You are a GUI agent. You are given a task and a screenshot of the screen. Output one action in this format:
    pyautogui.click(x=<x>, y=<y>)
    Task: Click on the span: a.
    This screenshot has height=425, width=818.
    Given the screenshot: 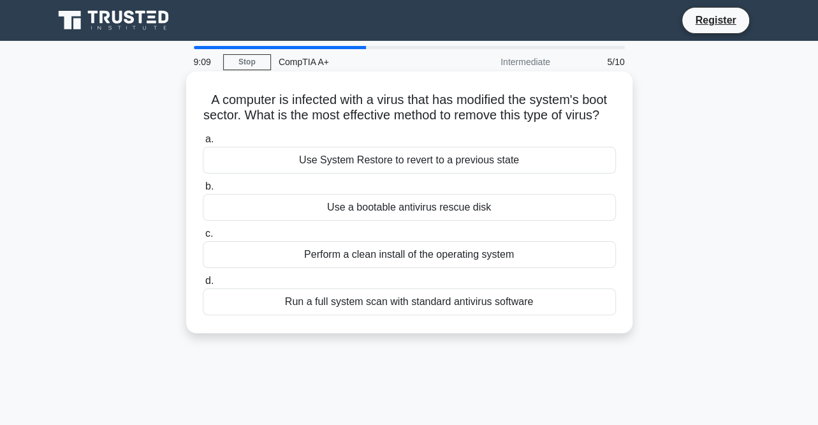 What is the action you would take?
    pyautogui.click(x=209, y=138)
    